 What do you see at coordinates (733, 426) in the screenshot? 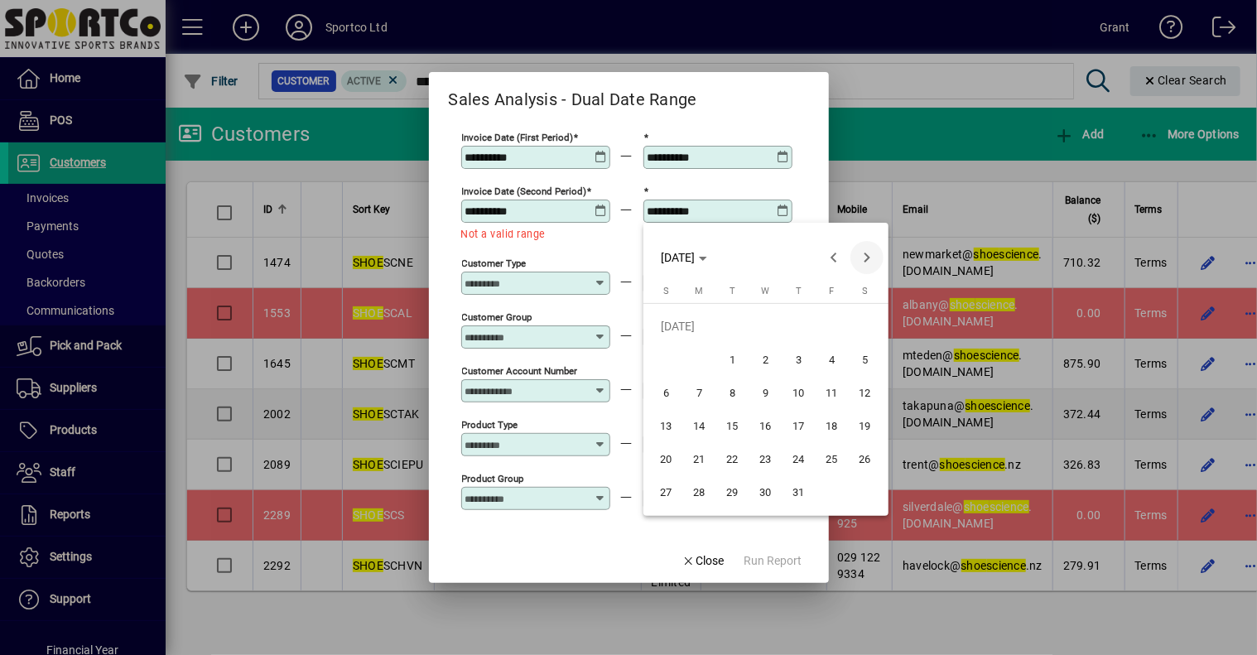
I see `button: Tue Jul 15 2025` at bounding box center [733, 426].